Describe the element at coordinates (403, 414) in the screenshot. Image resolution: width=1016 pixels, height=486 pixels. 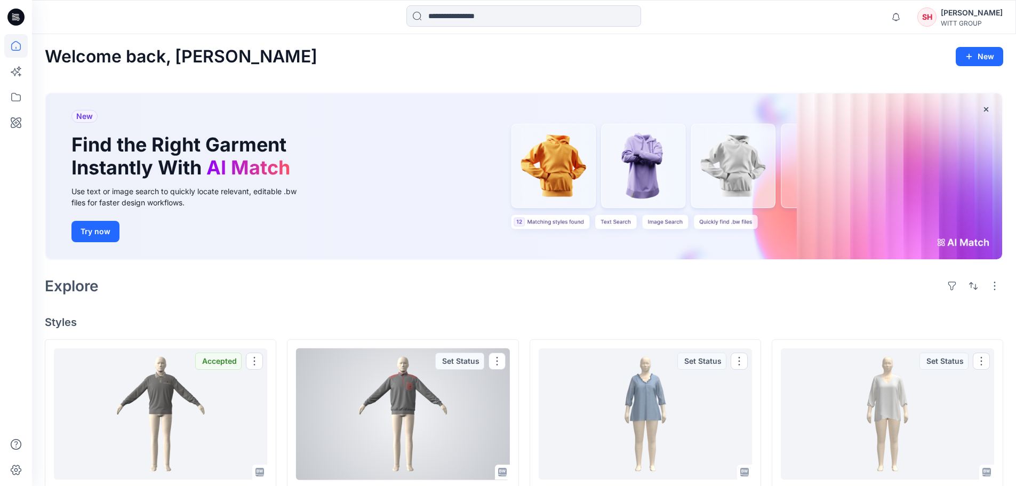
I see `a: W61S15-SHU-PETEK-54B` at that location.